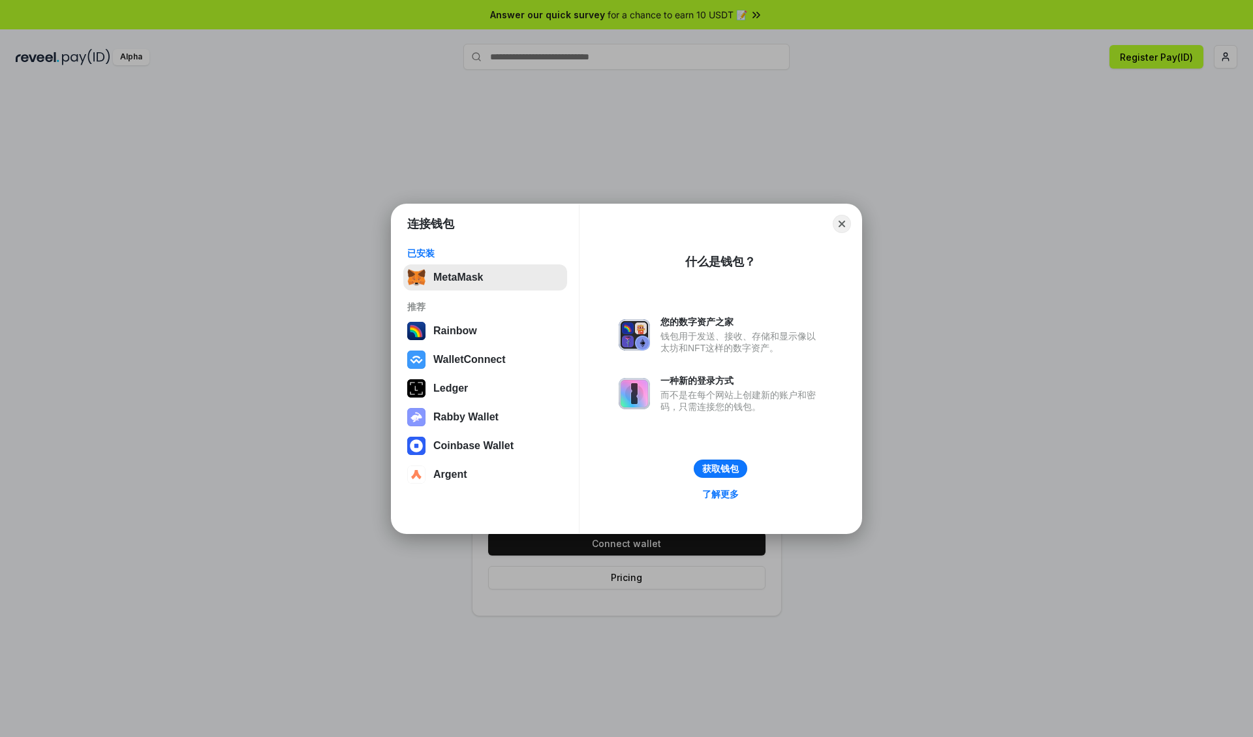 This screenshot has height=737, width=1253. What do you see at coordinates (720, 494) in the screenshot?
I see `div: 了解更多` at bounding box center [720, 494].